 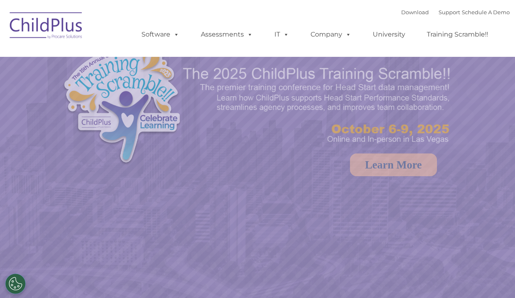 What do you see at coordinates (394, 165) in the screenshot?
I see `a: Learn More` at bounding box center [394, 165].